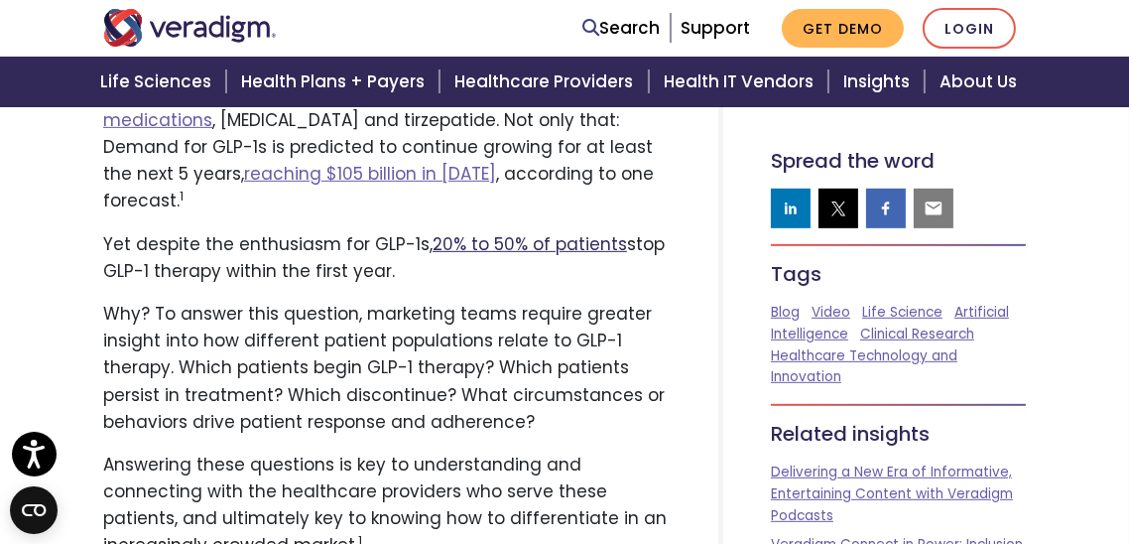 The width and height of the screenshot is (1129, 544). Describe the element at coordinates (985, 81) in the screenshot. I see `a: About Us` at that location.